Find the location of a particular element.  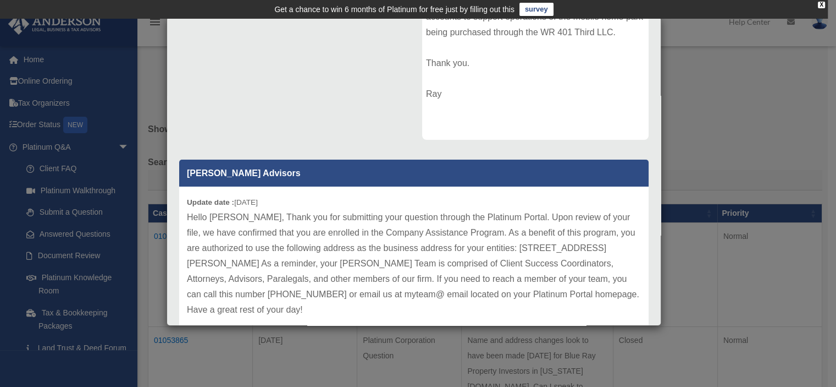

div: close is located at coordinates (822, 5).